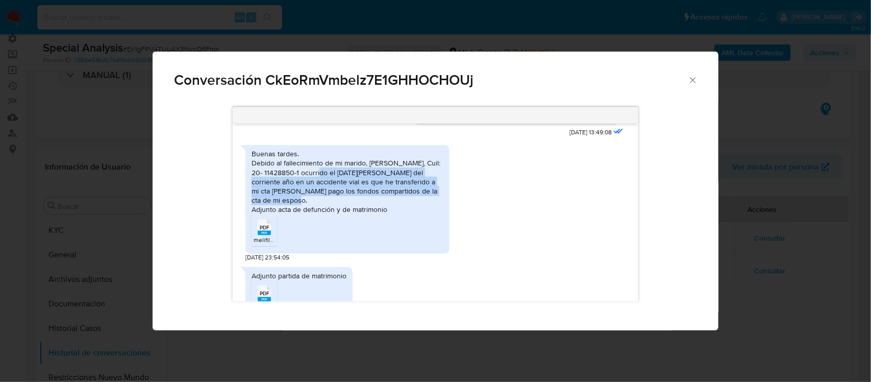 The width and height of the screenshot is (871, 382). I want to click on div: Comunicación, so click(435, 191).